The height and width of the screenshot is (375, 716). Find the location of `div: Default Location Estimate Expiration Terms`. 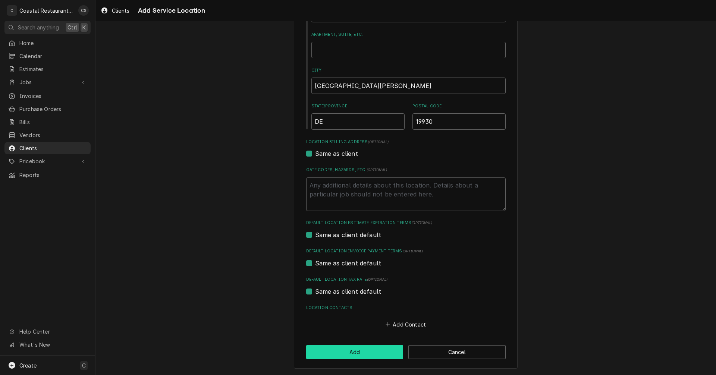

div: Default Location Estimate Expiration Terms is located at coordinates (406, 229).